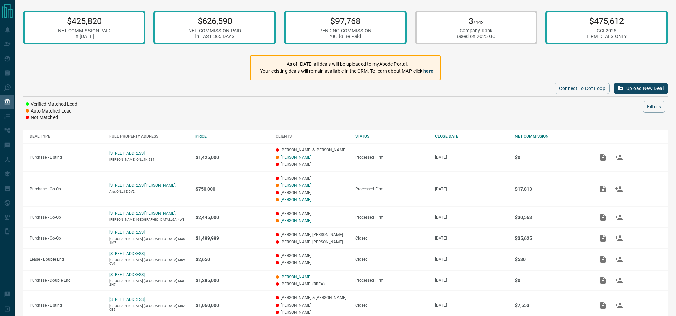 This screenshot has height=316, width=676. What do you see at coordinates (476, 21) in the screenshot?
I see `p: 3` at bounding box center [476, 21].